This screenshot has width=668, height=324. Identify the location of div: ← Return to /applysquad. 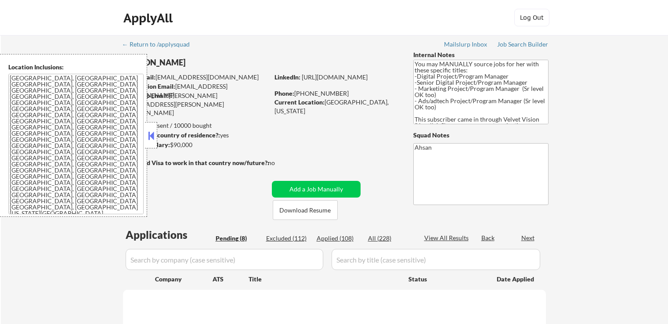
(160, 44).